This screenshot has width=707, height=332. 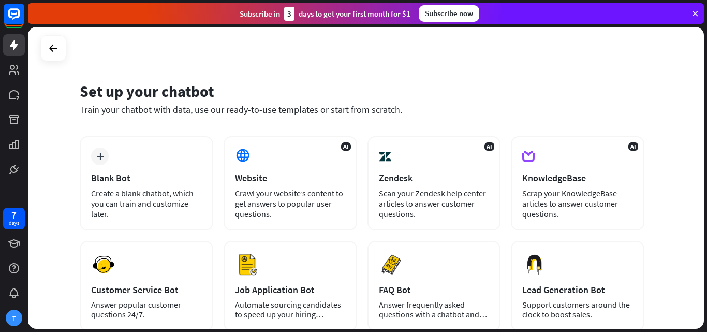 I want to click on div: Subscribe in days to get your first month for $1, so click(x=325, y=13).